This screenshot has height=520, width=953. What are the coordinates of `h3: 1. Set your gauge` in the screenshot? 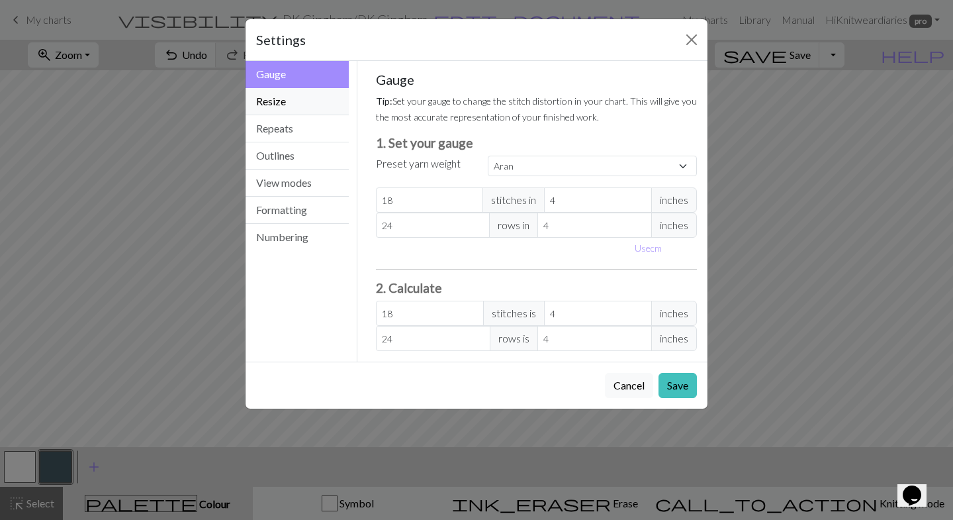 It's located at (537, 142).